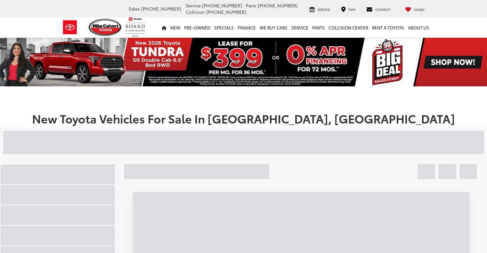 The height and width of the screenshot is (253, 487). I want to click on span: Saved, so click(419, 9).